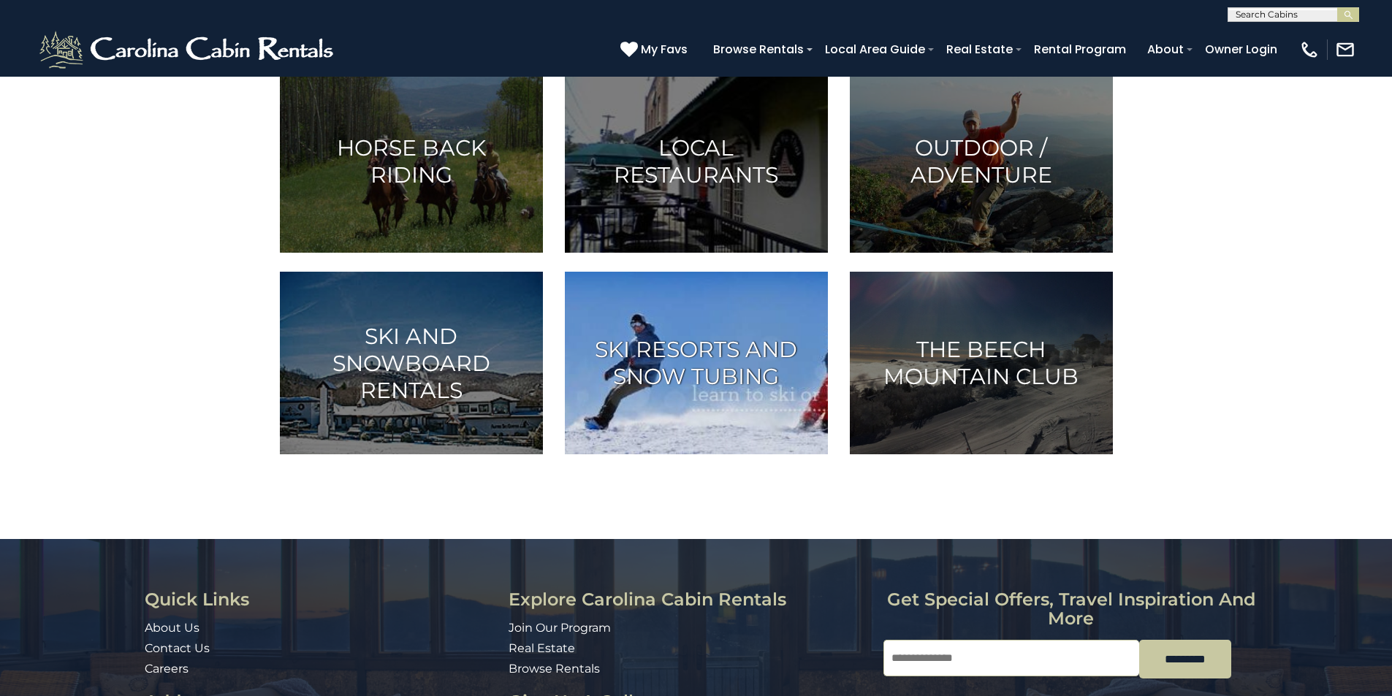 This screenshot has height=696, width=1392. What do you see at coordinates (696, 363) in the screenshot?
I see `h3: Ski Resorts and Snow Tubing` at bounding box center [696, 363].